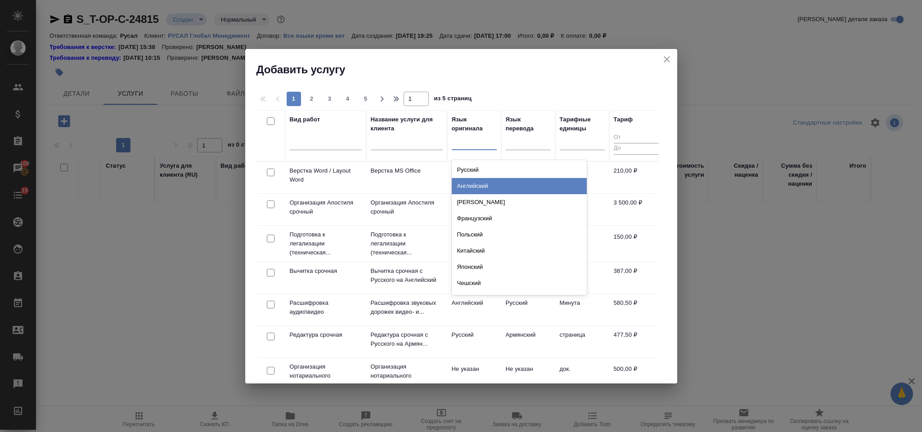  Describe the element at coordinates (467, 70) in the screenshot. I see `h2: Добавить услугу` at that location.